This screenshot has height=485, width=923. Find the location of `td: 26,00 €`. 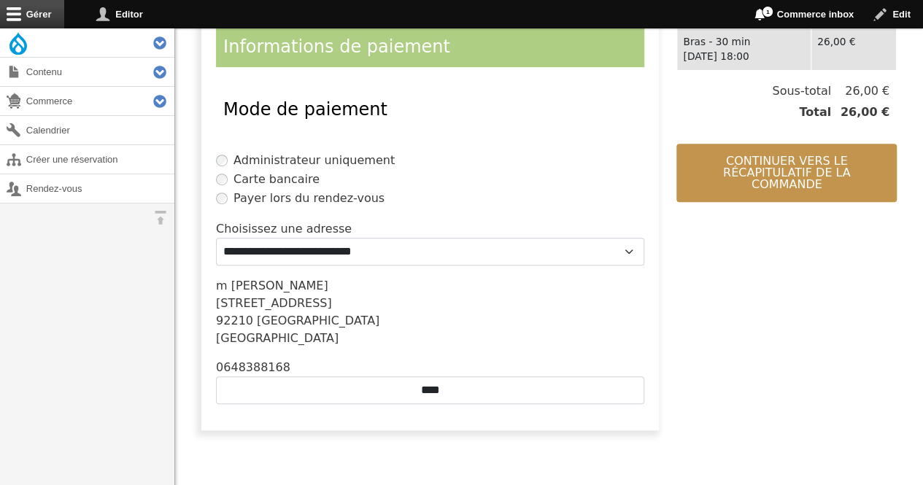

td: 26,00 € is located at coordinates (854, 49).